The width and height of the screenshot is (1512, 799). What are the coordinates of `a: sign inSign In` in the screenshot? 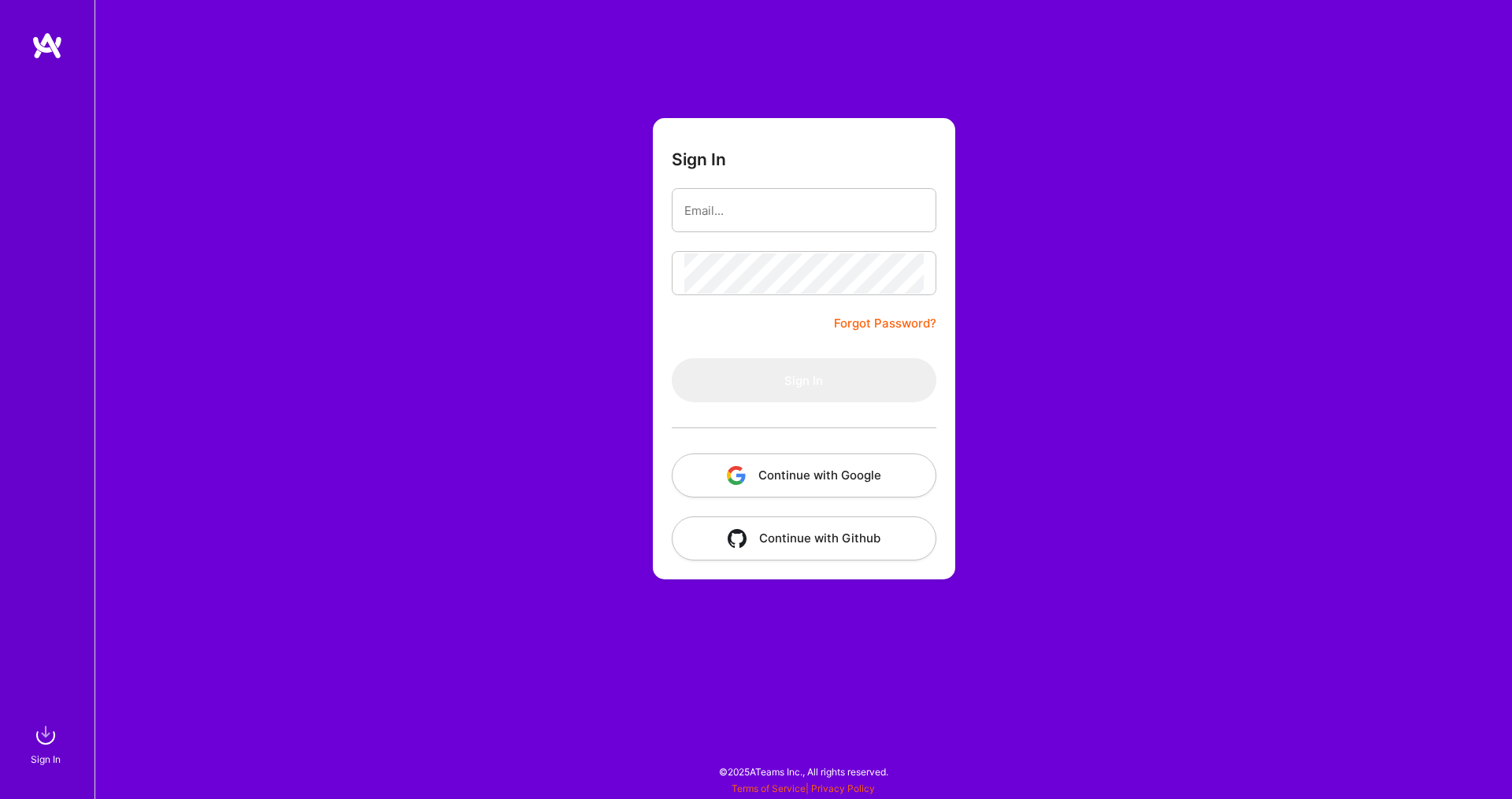 It's located at (47, 743).